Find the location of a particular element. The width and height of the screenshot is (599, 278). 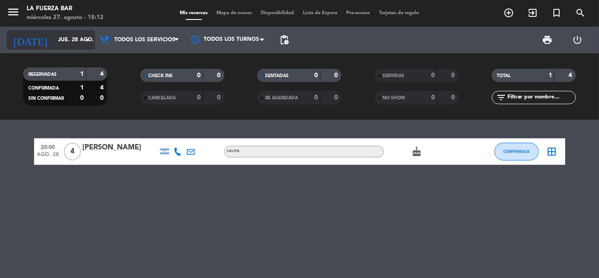

input: Filtrar por nombre... is located at coordinates (541, 97).